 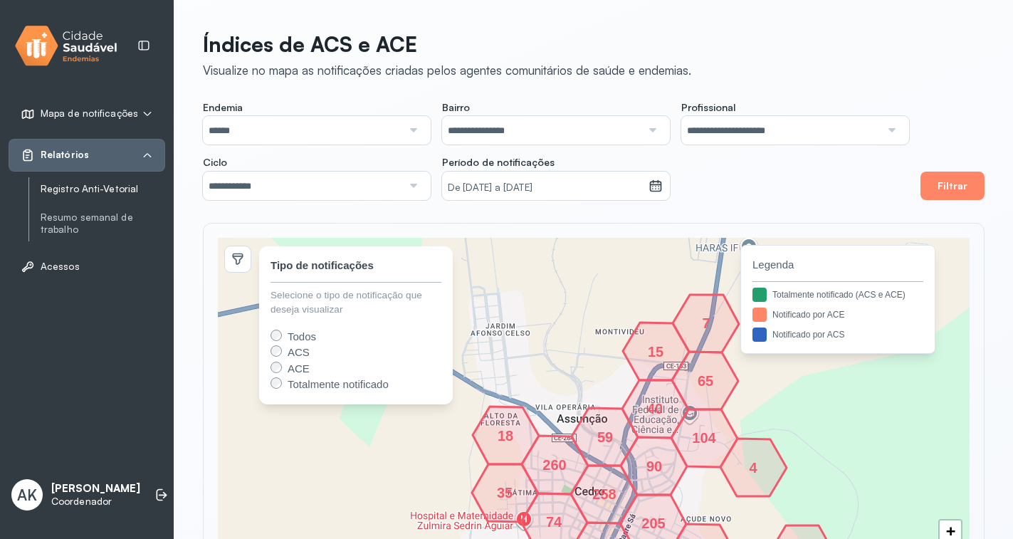 What do you see at coordinates (706, 323) in the screenshot?
I see `div: 7` at bounding box center [706, 323].